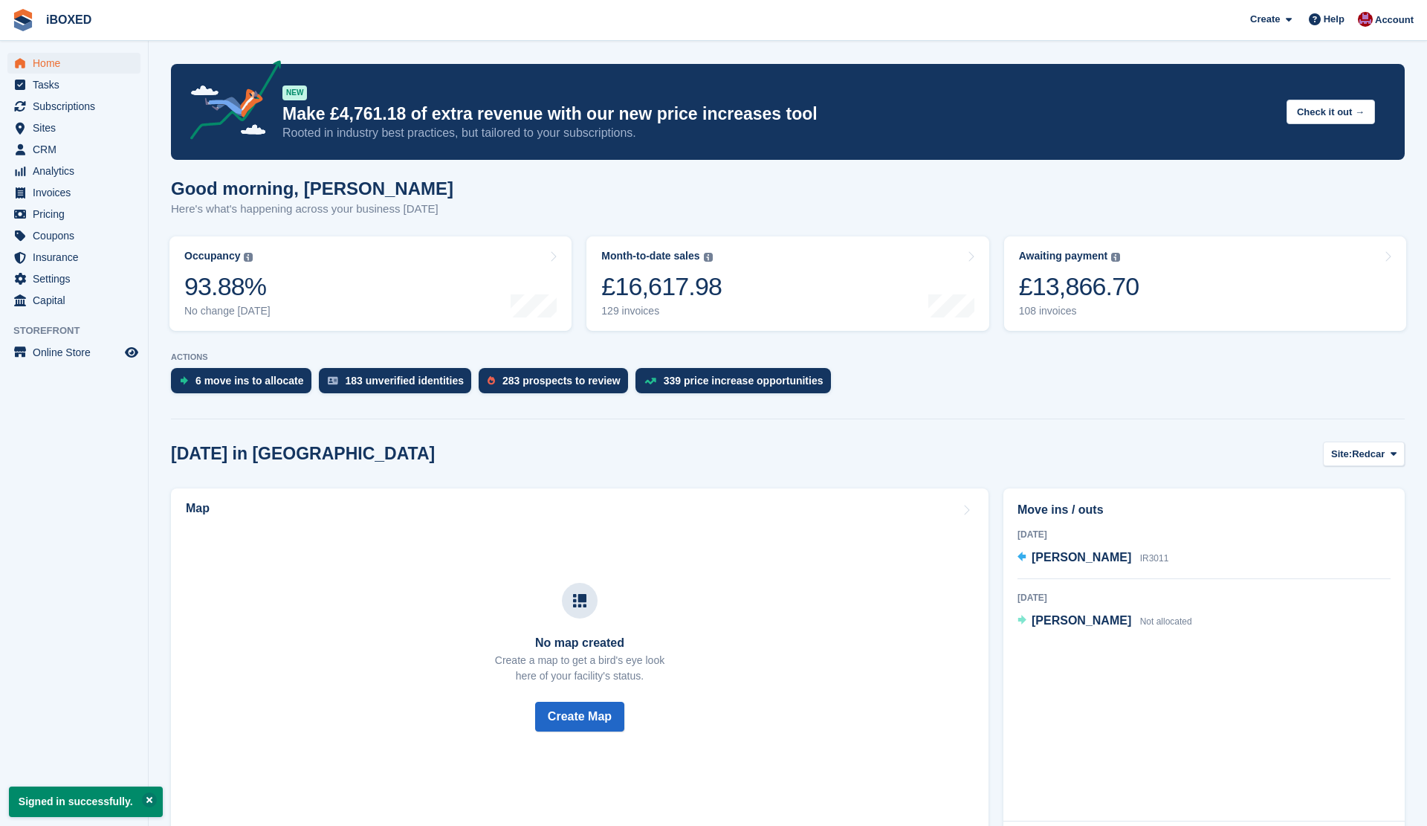 The image size is (1427, 826). Describe the element at coordinates (650, 381) in the screenshot. I see `img: price_increase_opportunities-93ffe204e8149a01c8c9dc8f82e8f89637d9d84a8eef4429ea346261dce0b2c0.svg` at that location.